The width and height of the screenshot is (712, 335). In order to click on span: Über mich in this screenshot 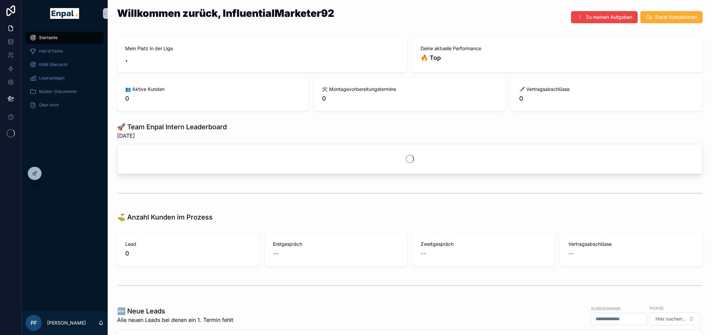, I will do `click(49, 105)`.